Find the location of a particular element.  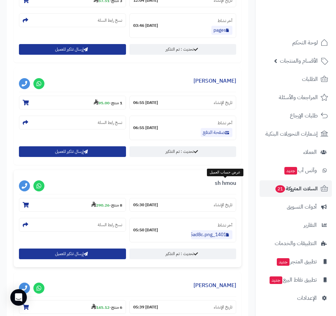

a: وآتس آبجديد is located at coordinates (296, 170).